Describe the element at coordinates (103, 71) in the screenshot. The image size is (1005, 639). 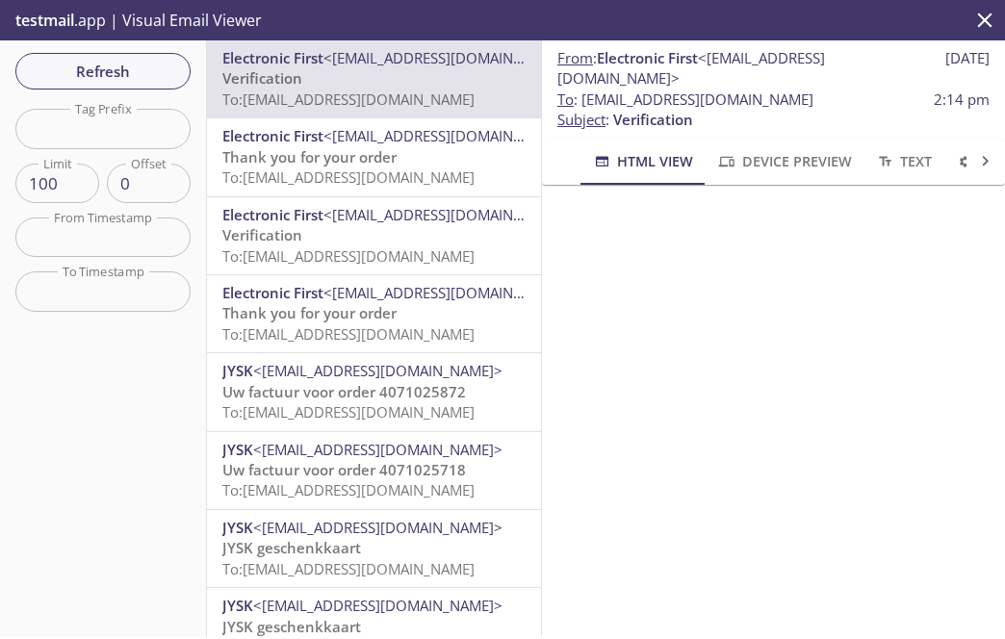
I see `button: Refresh` at that location.